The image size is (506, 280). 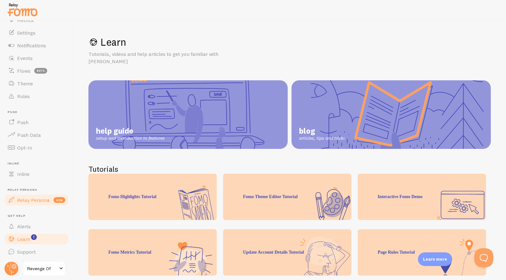 I want to click on span: Events, so click(x=25, y=58).